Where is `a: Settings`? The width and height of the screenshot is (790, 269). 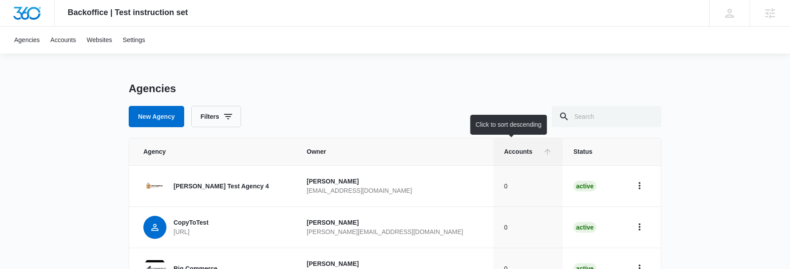
a: Settings is located at coordinates (134, 40).